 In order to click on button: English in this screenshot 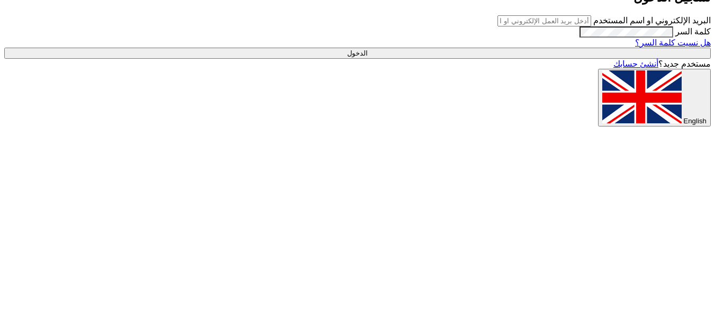, I will do `click(654, 97)`.